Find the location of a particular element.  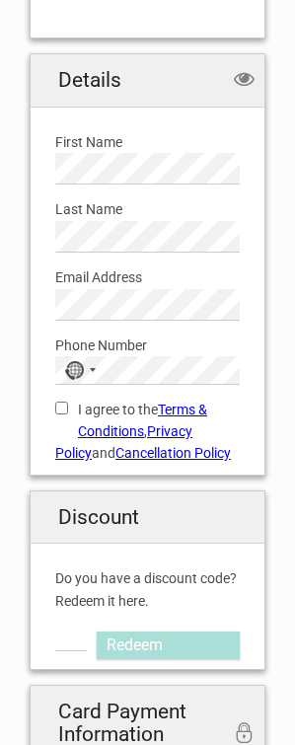

label: Email Address is located at coordinates (147, 277).